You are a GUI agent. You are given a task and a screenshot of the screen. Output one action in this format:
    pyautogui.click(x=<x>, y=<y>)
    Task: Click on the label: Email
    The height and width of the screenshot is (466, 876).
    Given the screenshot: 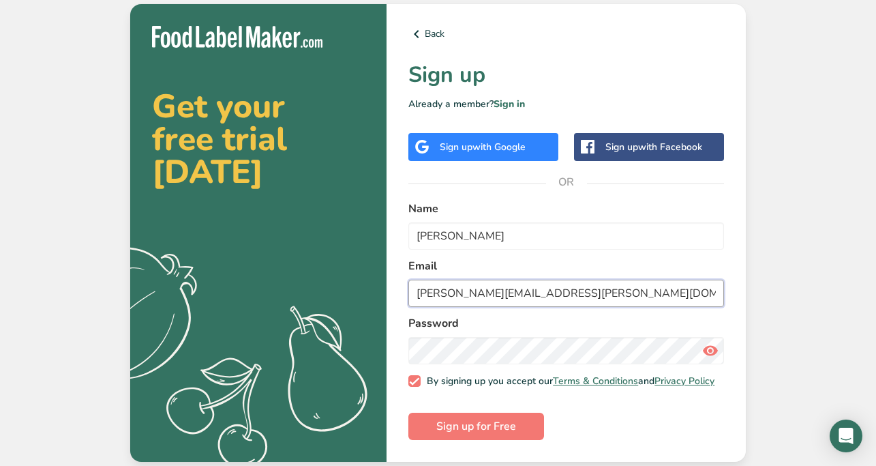 What is the action you would take?
    pyautogui.click(x=566, y=266)
    